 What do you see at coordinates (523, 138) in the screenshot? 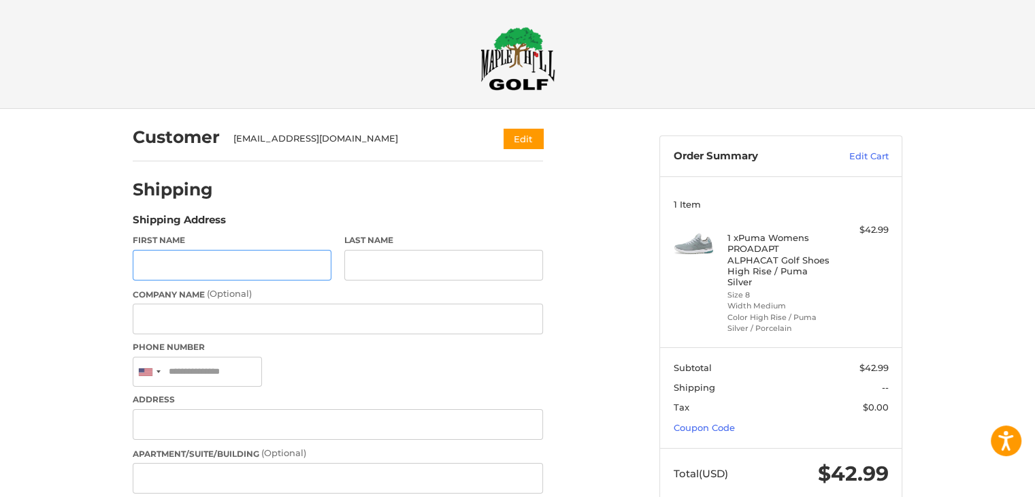
I see `button: Edit` at bounding box center [523, 138].